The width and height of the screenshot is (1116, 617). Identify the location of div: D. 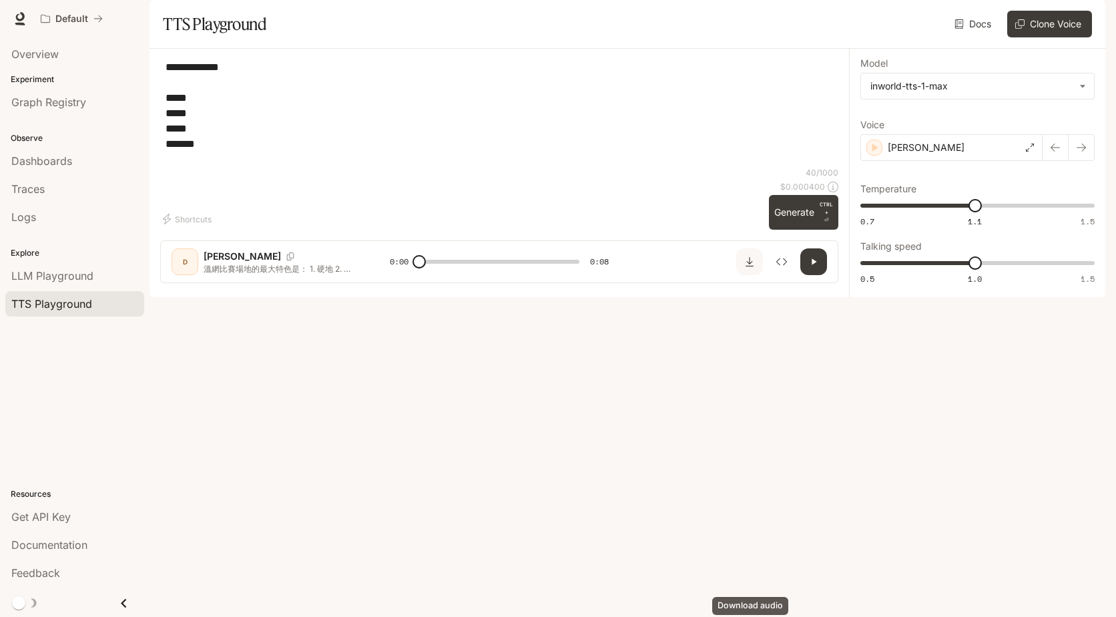
(185, 262).